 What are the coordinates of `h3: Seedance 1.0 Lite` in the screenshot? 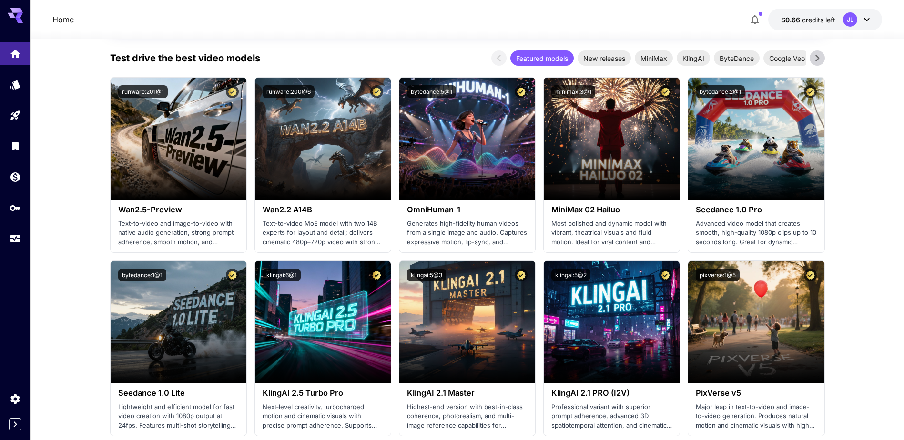 It's located at (178, 393).